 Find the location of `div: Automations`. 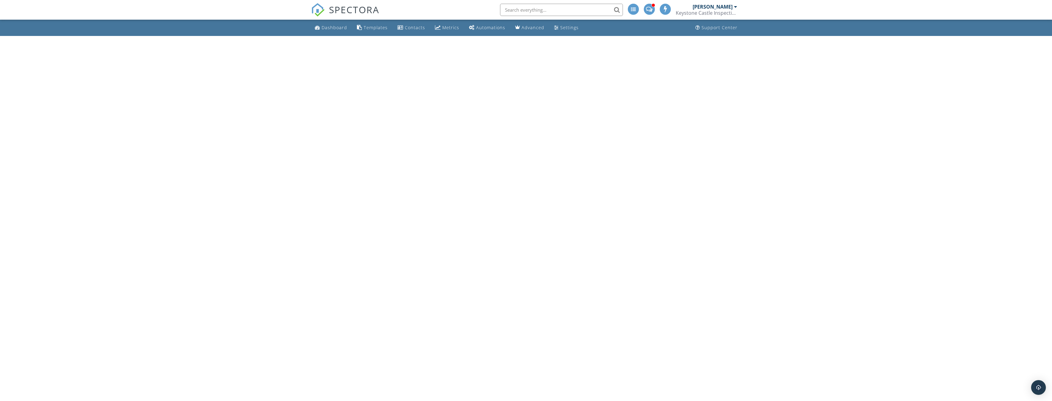

div: Automations is located at coordinates (491, 27).